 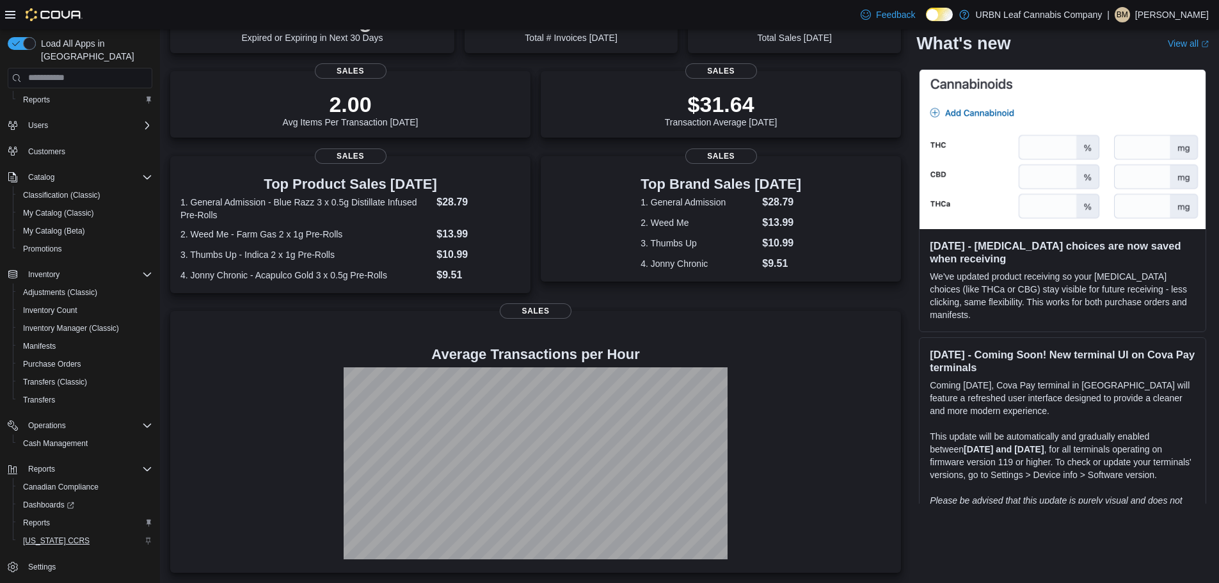 I want to click on a: Adjustments (Classic), so click(x=60, y=292).